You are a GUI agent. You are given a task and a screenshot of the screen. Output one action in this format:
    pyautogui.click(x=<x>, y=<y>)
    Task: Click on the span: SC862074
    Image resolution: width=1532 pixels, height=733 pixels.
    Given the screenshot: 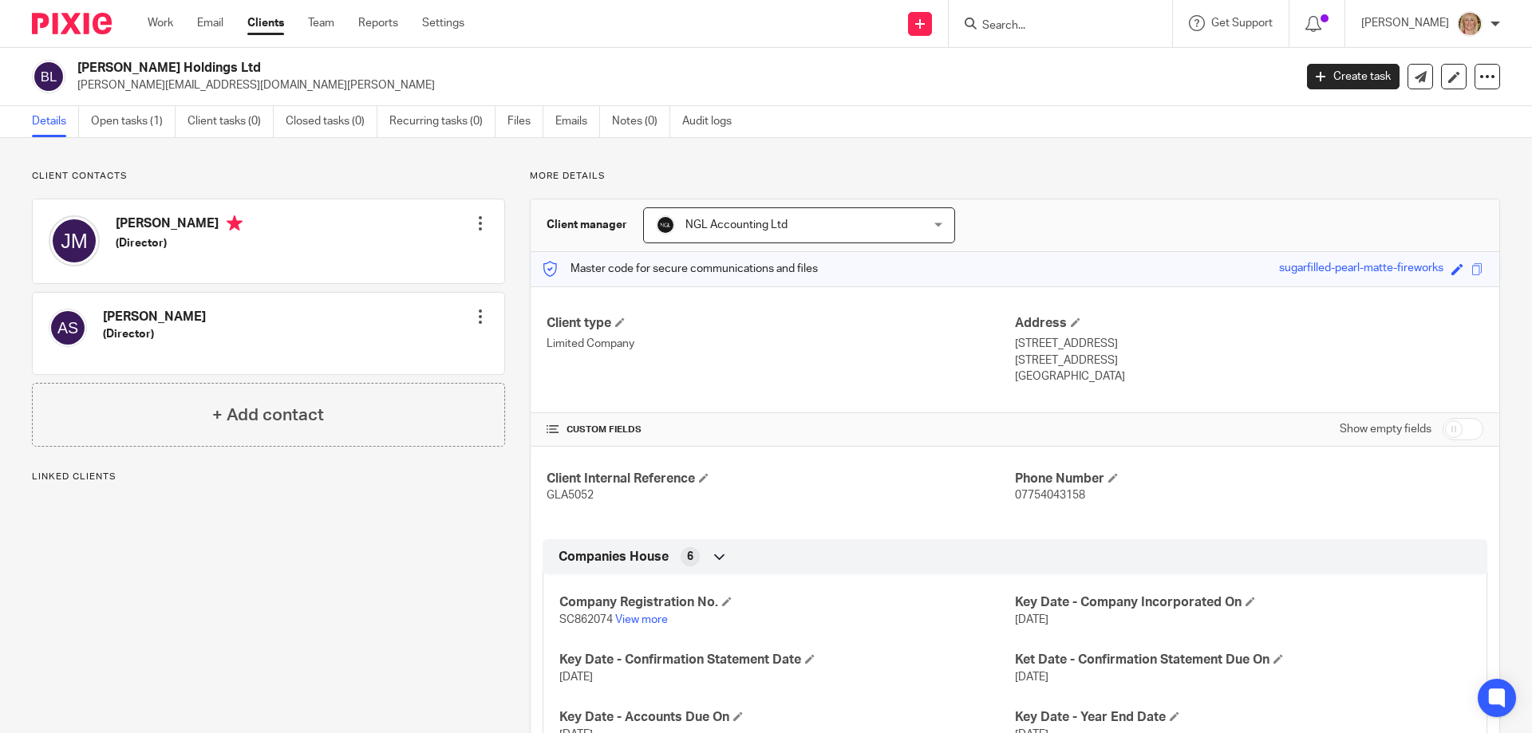 What is the action you would take?
    pyautogui.click(x=586, y=620)
    